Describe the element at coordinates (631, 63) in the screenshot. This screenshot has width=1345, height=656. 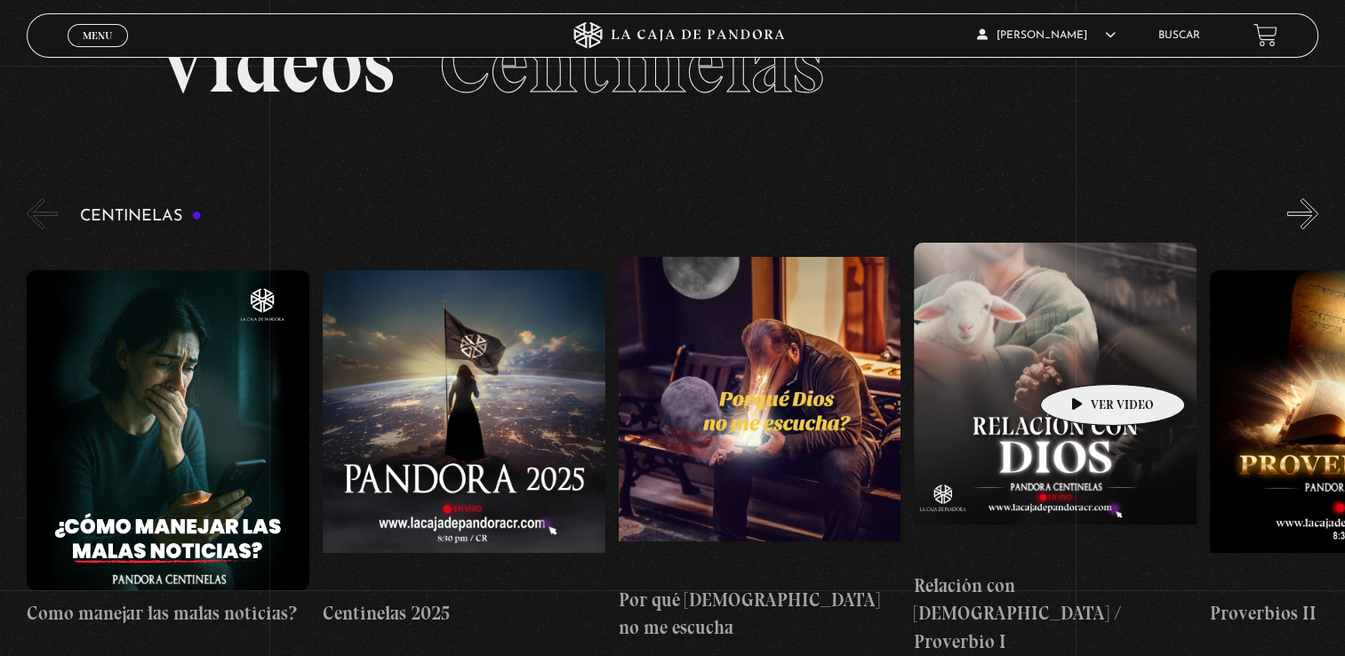
I see `span: Centinelas` at that location.